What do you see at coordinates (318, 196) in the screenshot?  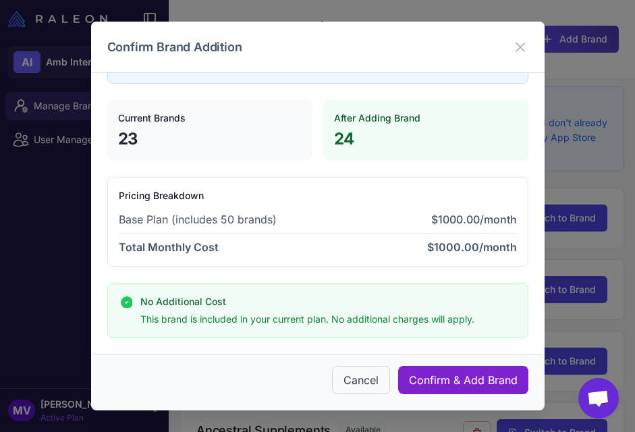 I see `h4: Pricing Breakdown` at bounding box center [318, 196].